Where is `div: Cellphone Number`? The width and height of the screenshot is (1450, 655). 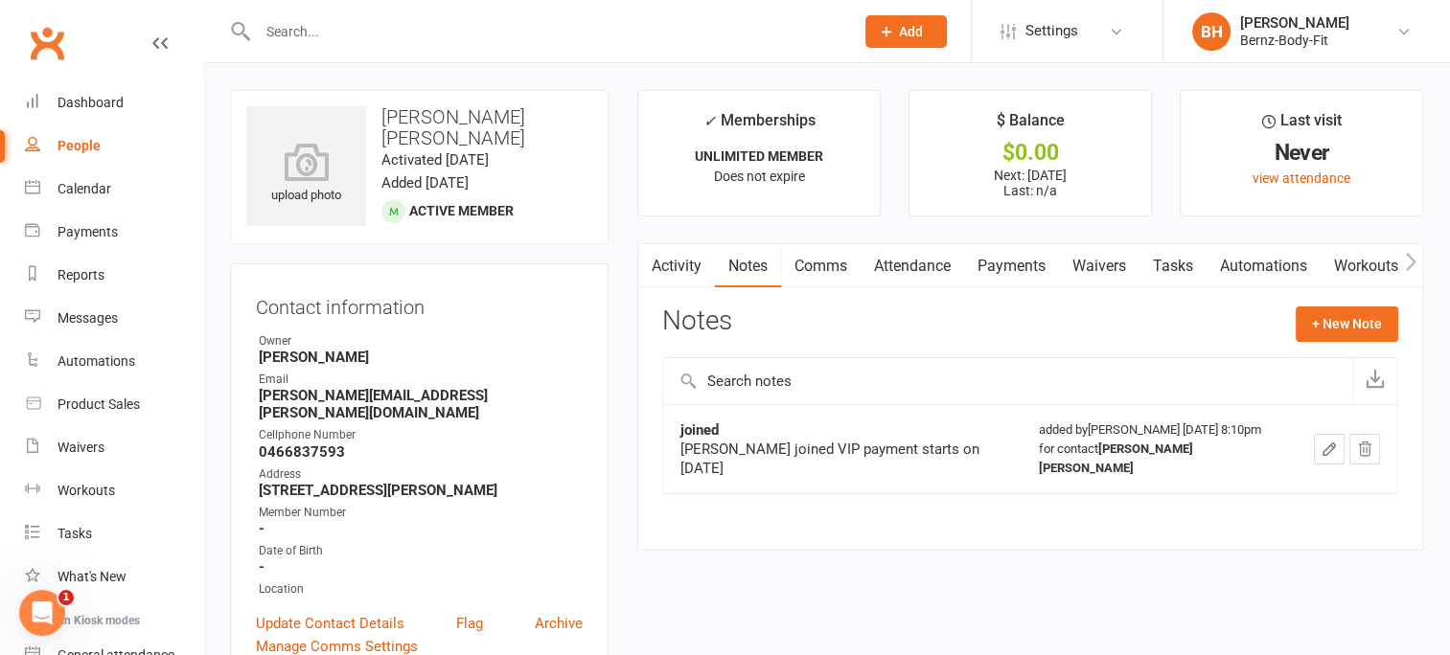 div: Cellphone Number is located at coordinates (421, 435).